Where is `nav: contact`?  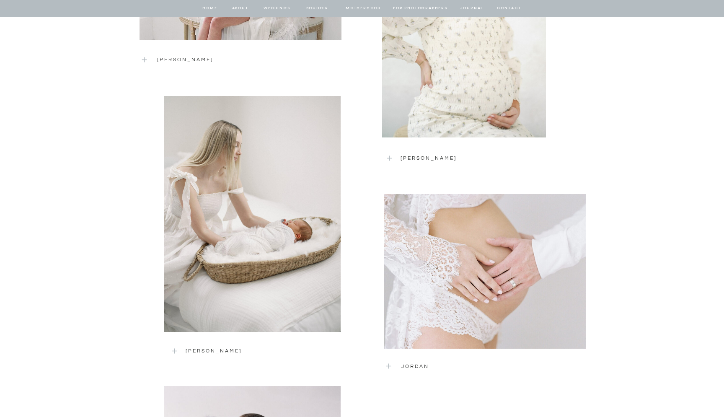
nav: contact is located at coordinates (509, 8).